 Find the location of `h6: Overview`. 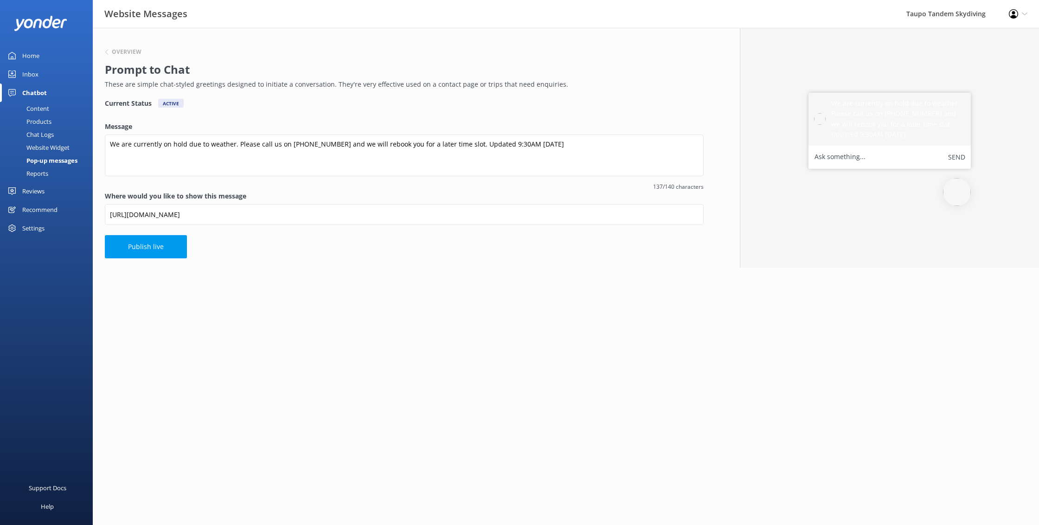

h6: Overview is located at coordinates (127, 52).